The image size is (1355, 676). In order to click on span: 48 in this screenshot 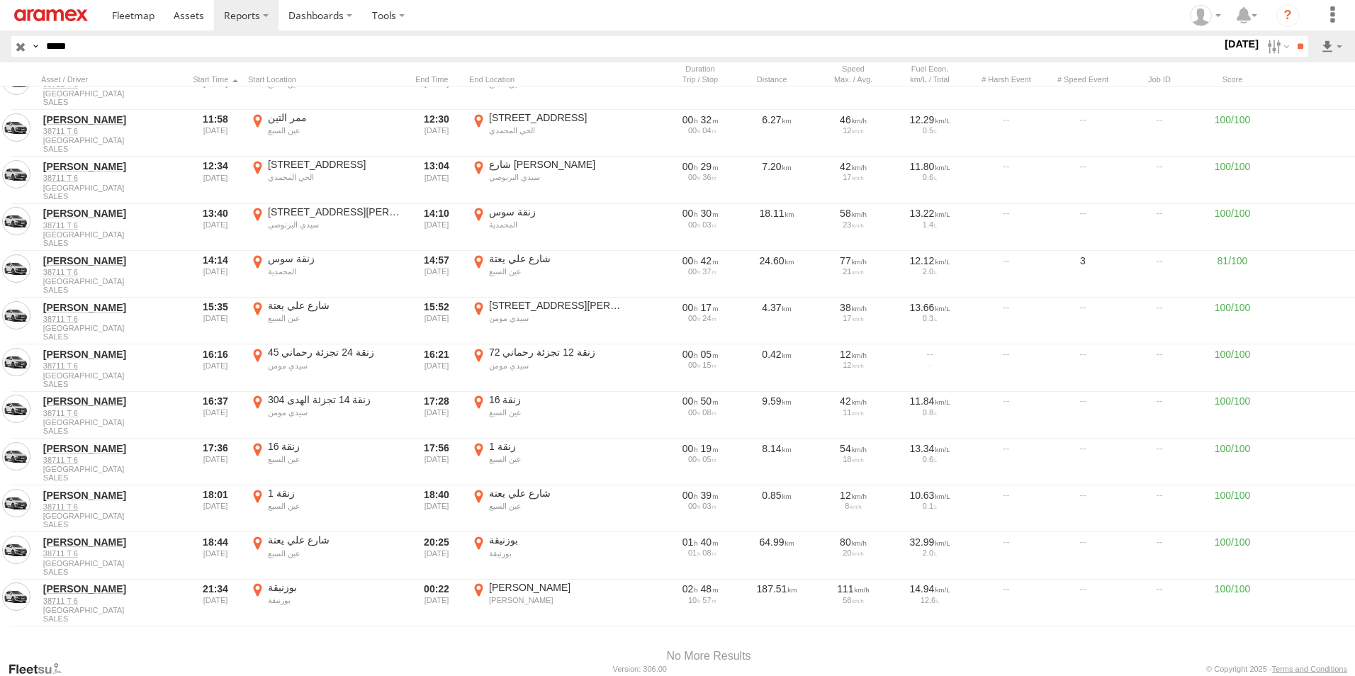, I will do `click(709, 589)`.